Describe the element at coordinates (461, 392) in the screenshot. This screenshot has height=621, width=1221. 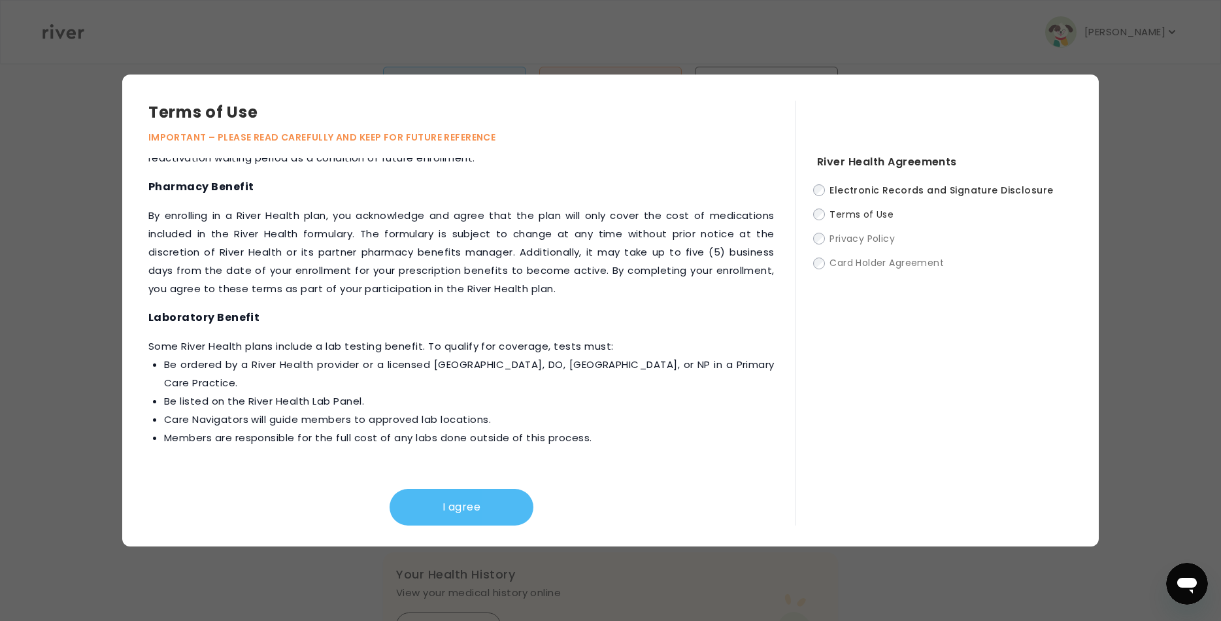
I see `p: ‍Some River Health plans include a lab testing benefit. To qualify for coverage, tests must:` at that location.